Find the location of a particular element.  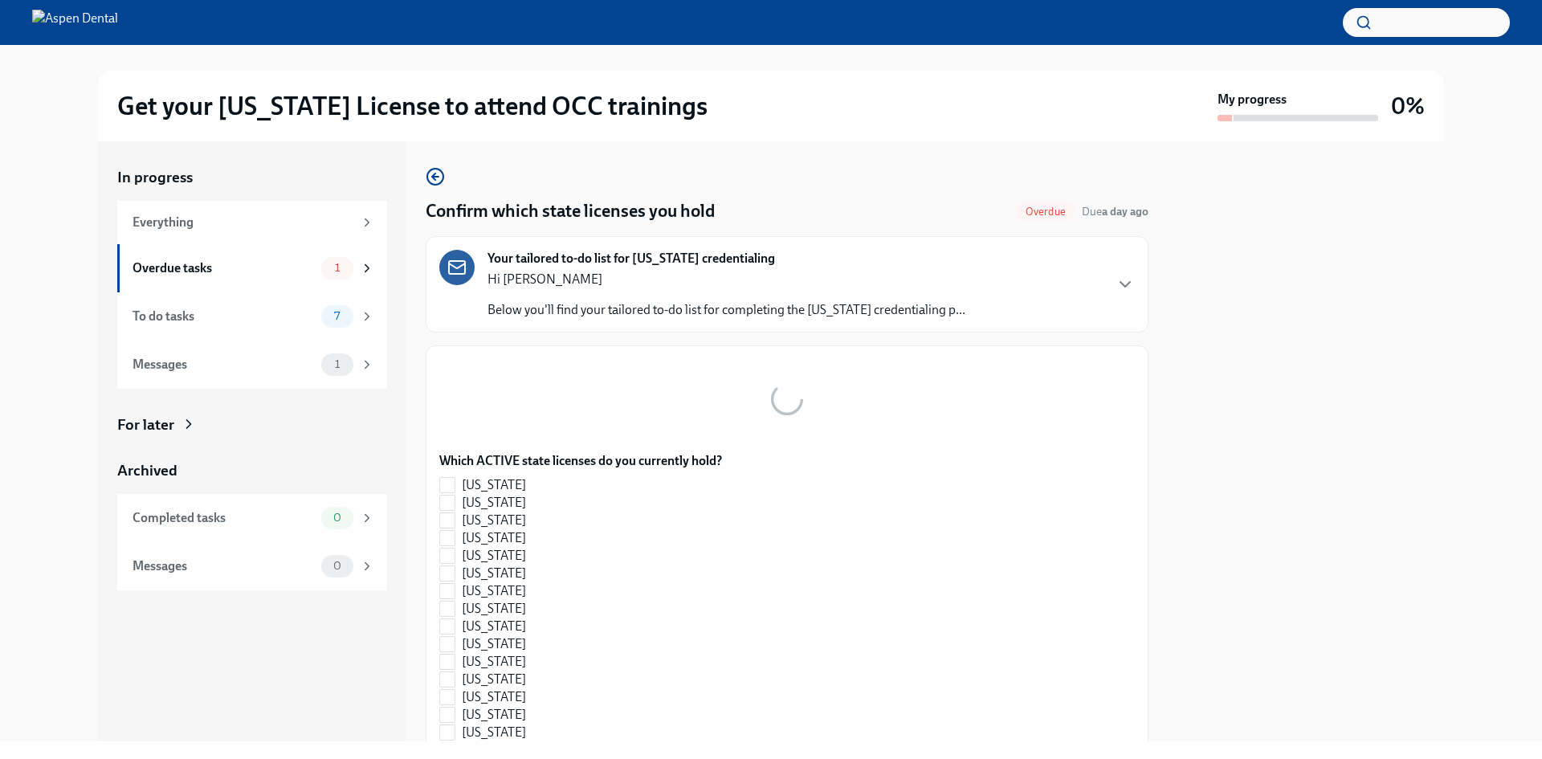

button: Zoom image is located at coordinates (787, 399).